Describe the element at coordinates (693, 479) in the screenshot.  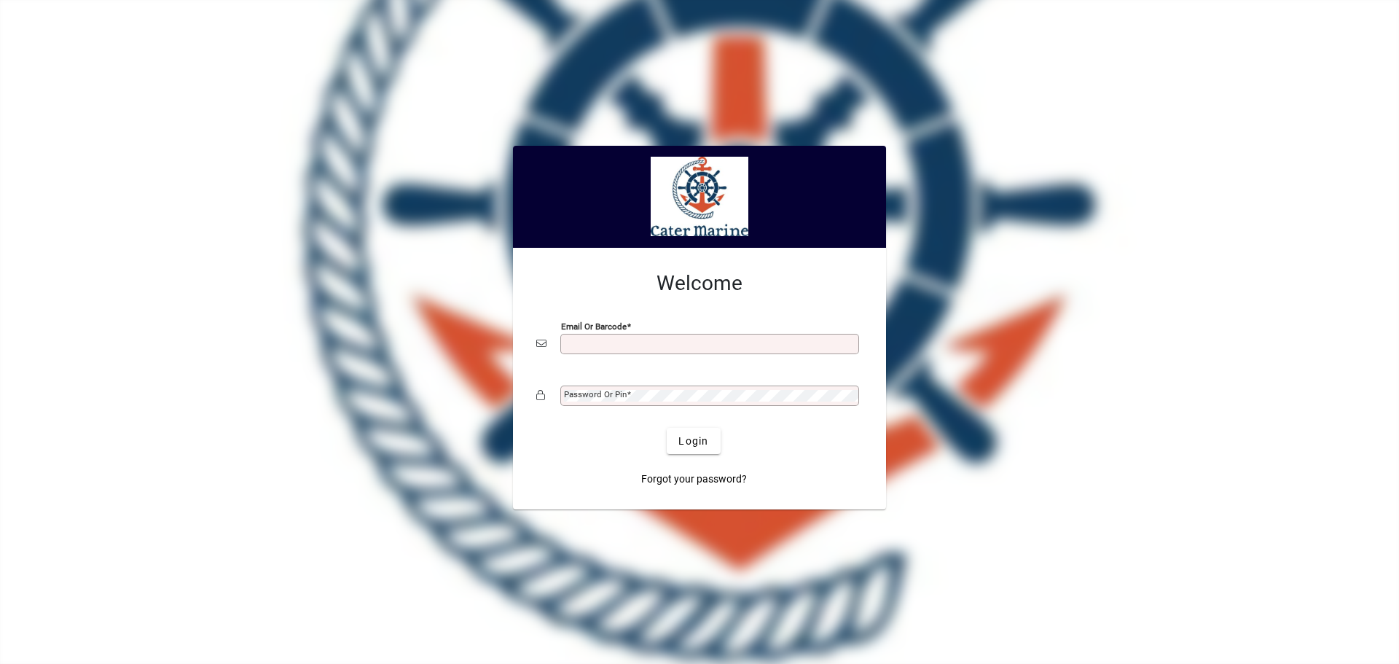
I see `a: Forgot your password?` at that location.